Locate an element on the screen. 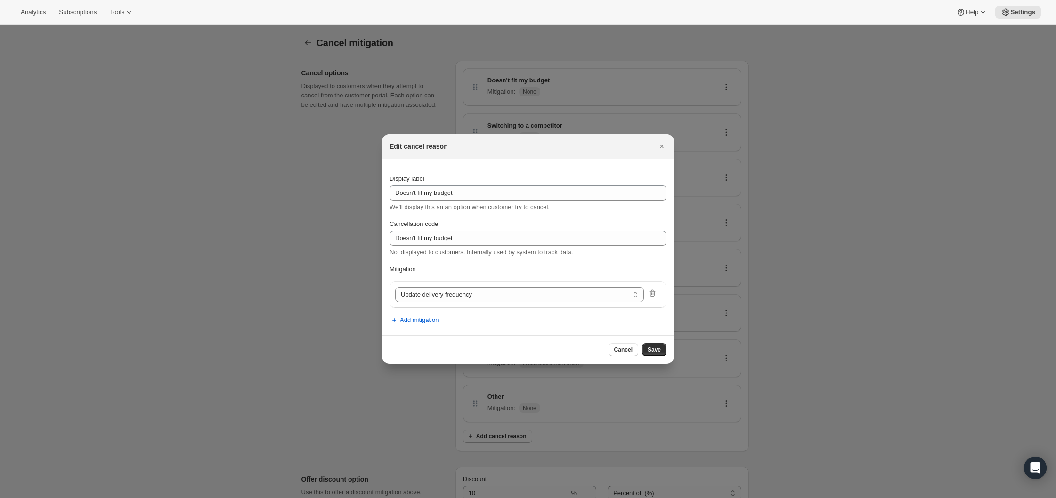 This screenshot has width=1056, height=498. p: Mitigation is located at coordinates (528, 269).